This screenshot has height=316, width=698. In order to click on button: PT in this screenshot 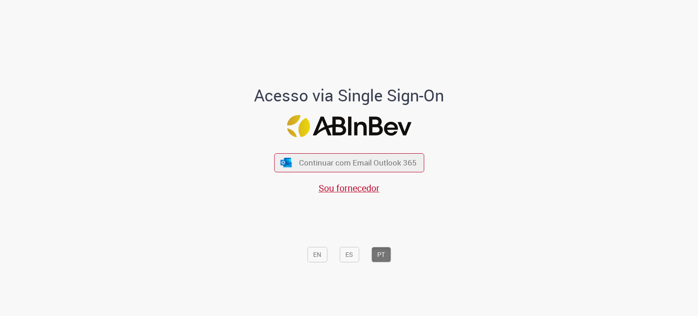, I will do `click(381, 255)`.